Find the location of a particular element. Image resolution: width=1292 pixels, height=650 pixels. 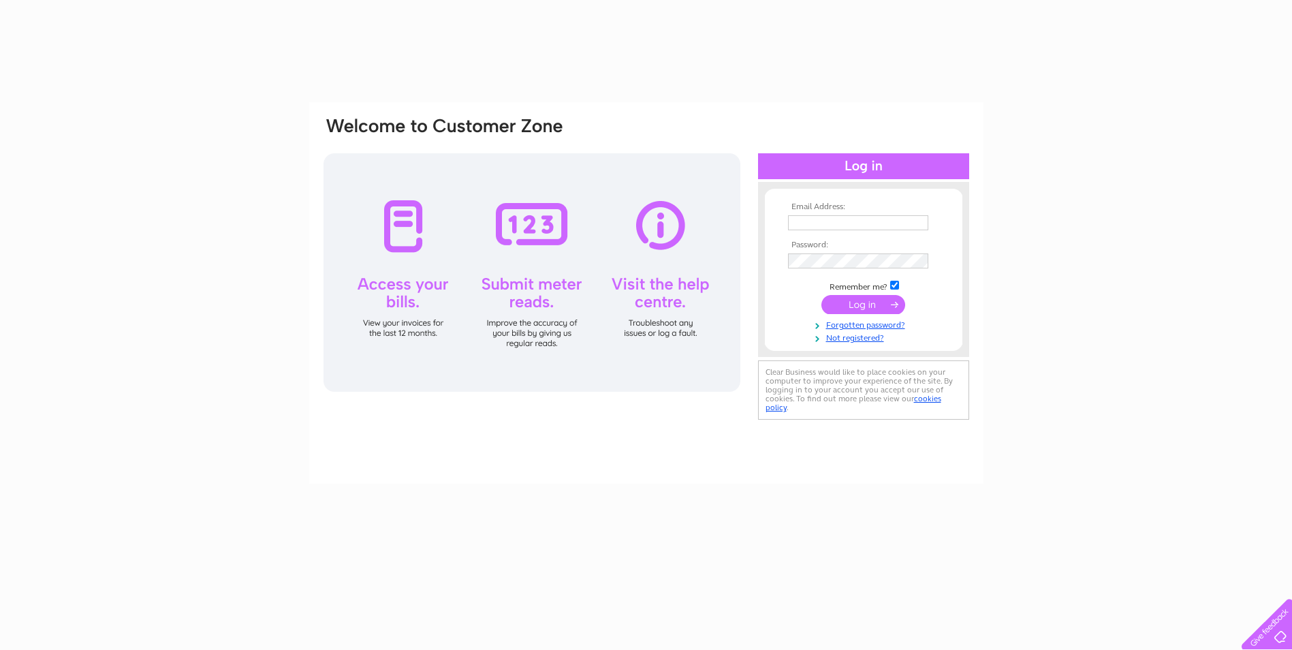

a: cookies policy is located at coordinates (853, 403).